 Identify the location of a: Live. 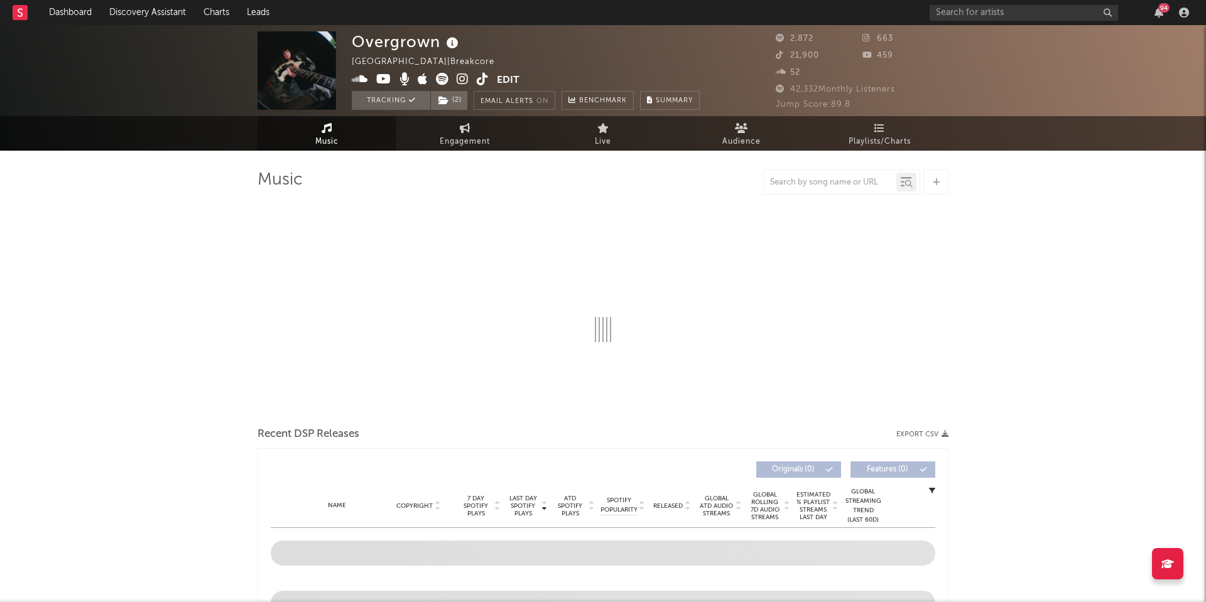
(603, 133).